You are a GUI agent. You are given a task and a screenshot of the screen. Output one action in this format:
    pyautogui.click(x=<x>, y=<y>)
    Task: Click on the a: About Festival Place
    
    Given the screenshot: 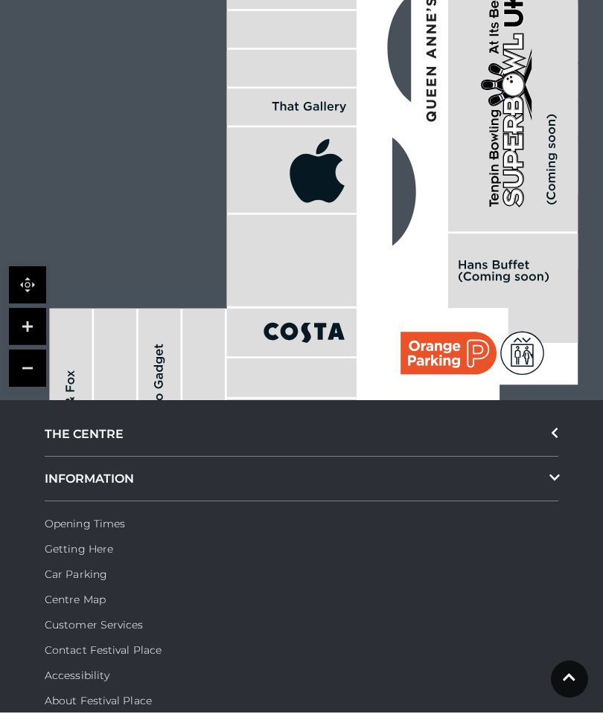 What is the action you would take?
    pyautogui.click(x=98, y=702)
    